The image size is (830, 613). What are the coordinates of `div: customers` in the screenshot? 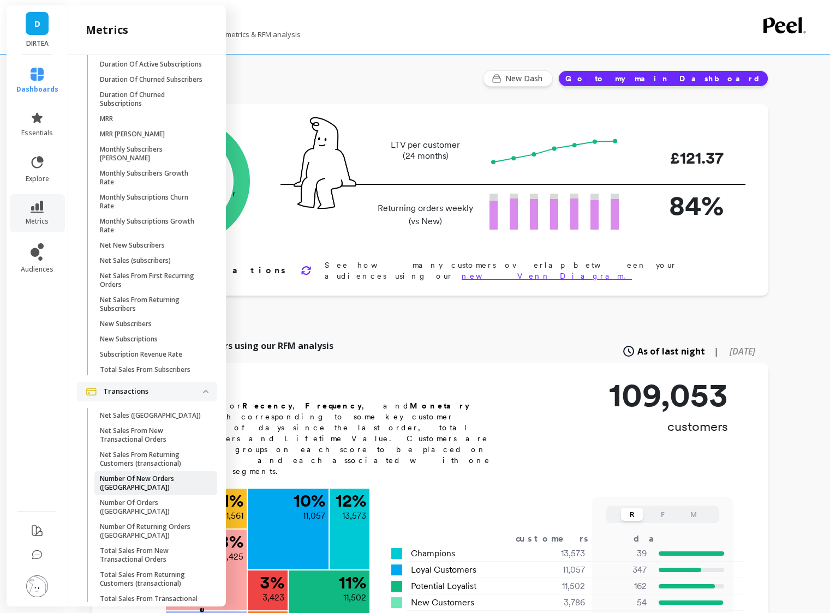 It's located at (560, 539).